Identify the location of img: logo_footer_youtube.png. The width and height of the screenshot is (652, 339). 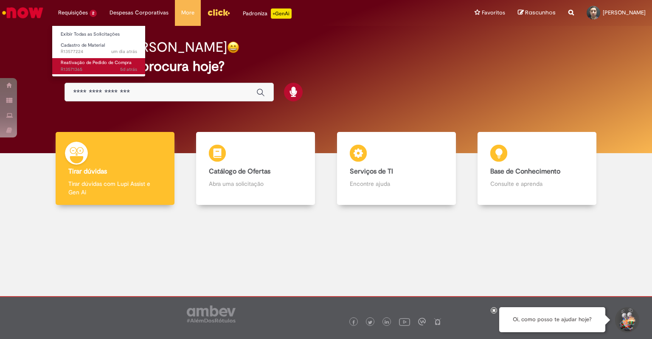
(405, 322).